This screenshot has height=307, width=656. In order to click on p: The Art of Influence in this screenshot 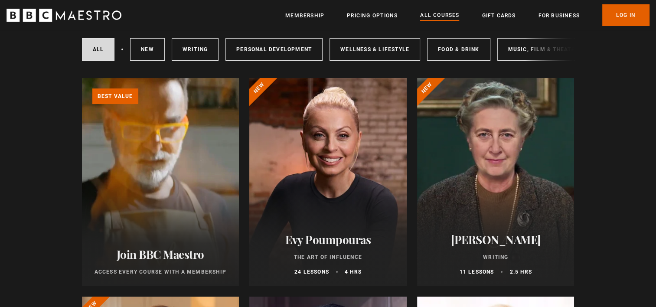, I will do `click(328, 257)`.